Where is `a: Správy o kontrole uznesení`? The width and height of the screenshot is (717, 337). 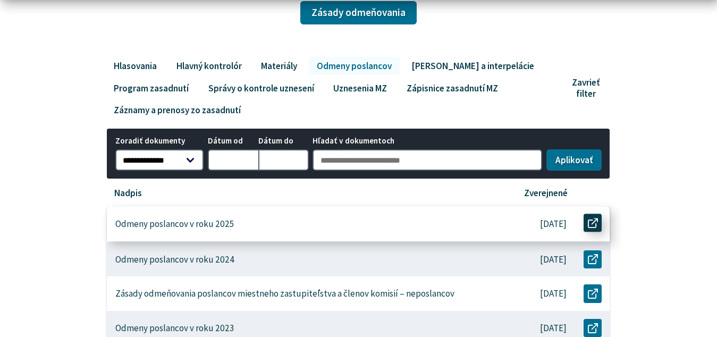
a: Správy o kontrole uznesení is located at coordinates (261, 88).